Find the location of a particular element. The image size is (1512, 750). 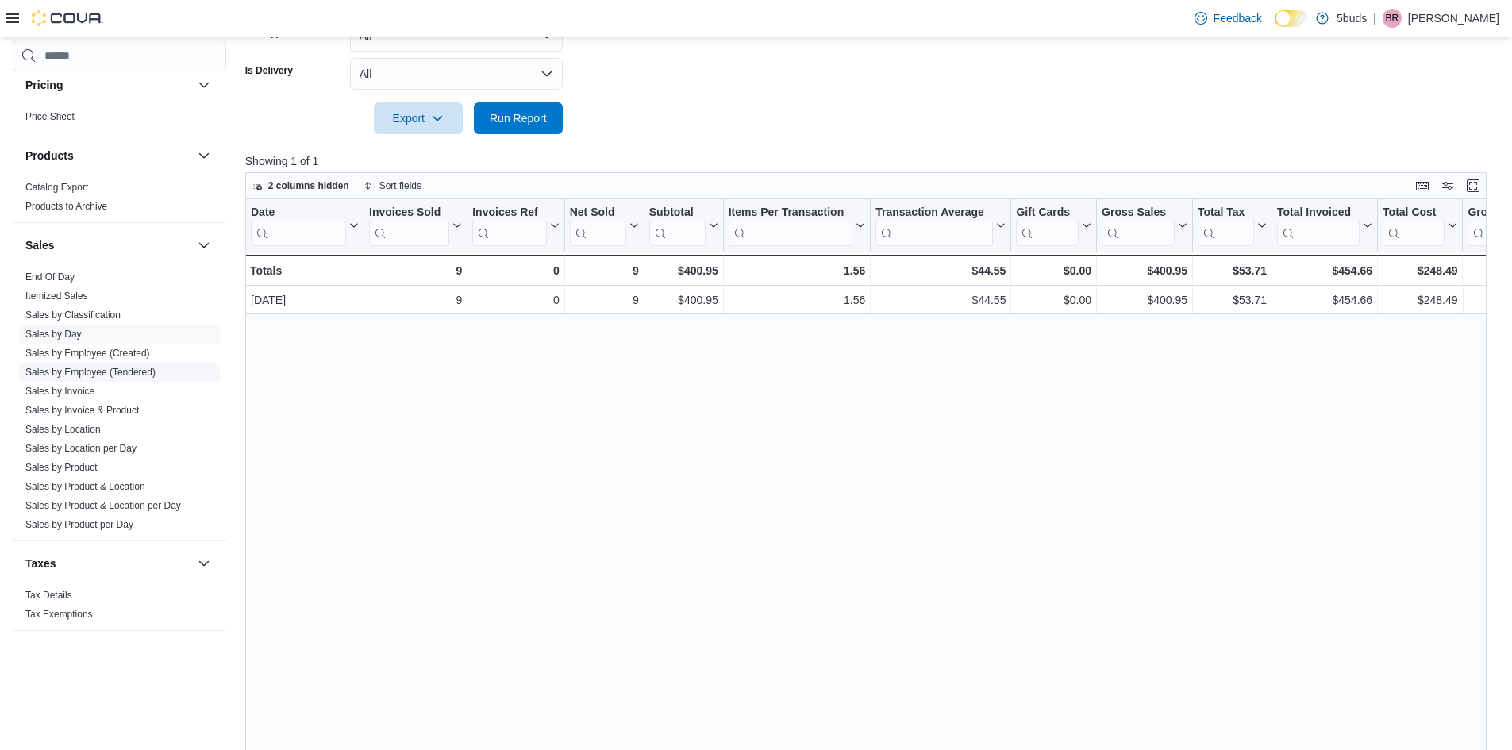

h3: Pricing is located at coordinates (44, 85).